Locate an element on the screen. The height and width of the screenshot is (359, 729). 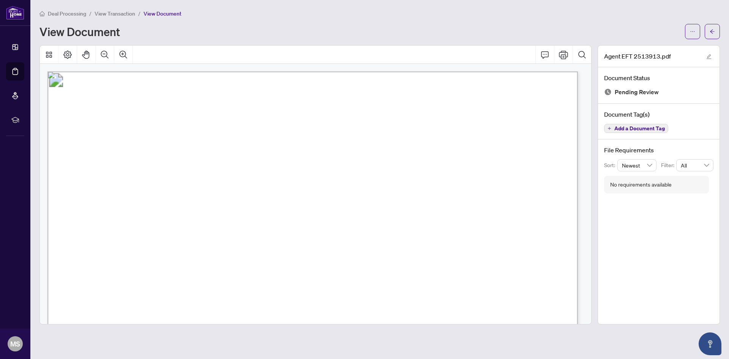
span: home is located at coordinates (42, 14).